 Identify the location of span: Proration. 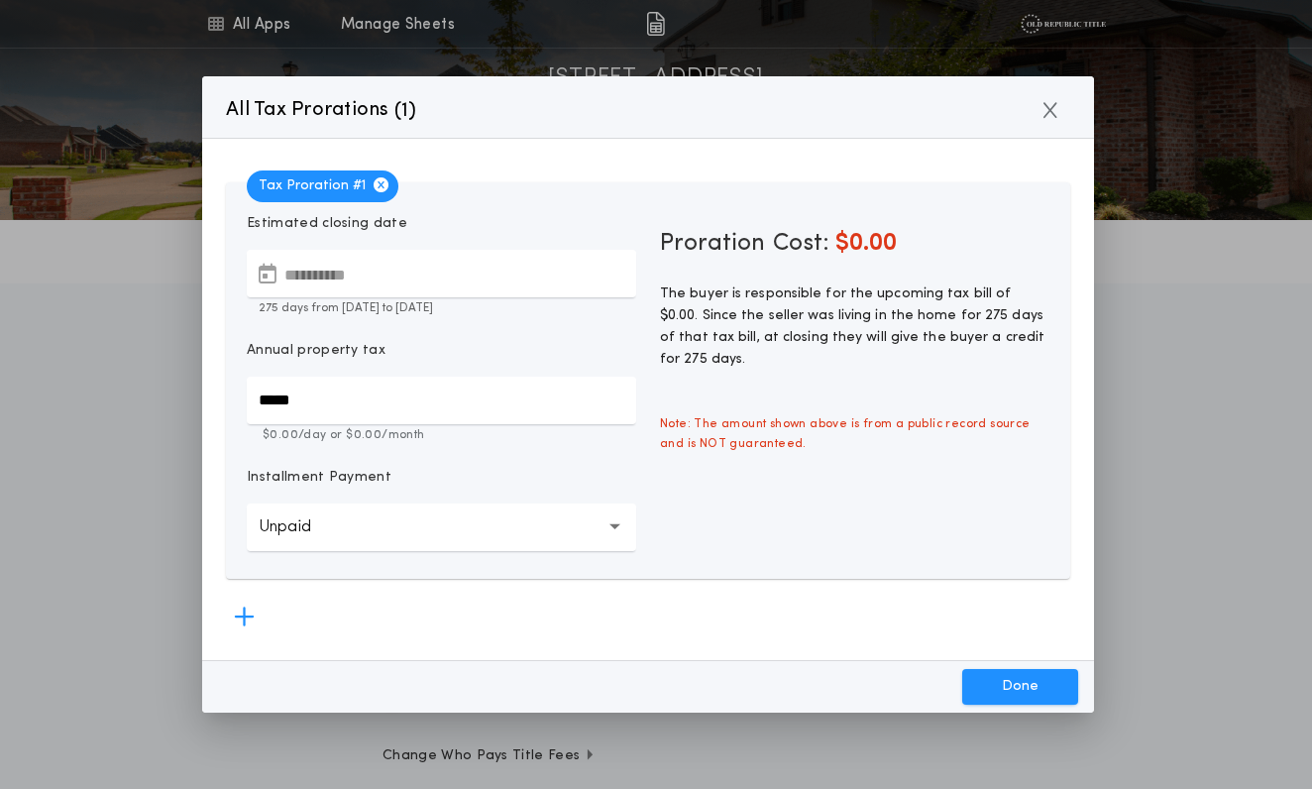
(712, 244).